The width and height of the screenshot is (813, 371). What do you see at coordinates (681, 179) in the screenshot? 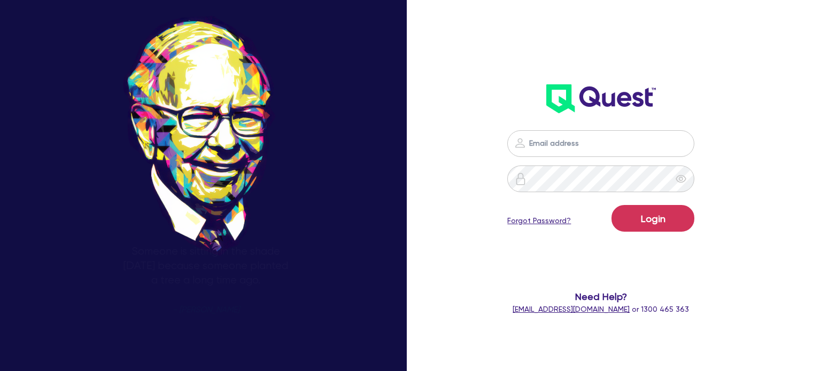
I see `span: eye` at bounding box center [681, 179].